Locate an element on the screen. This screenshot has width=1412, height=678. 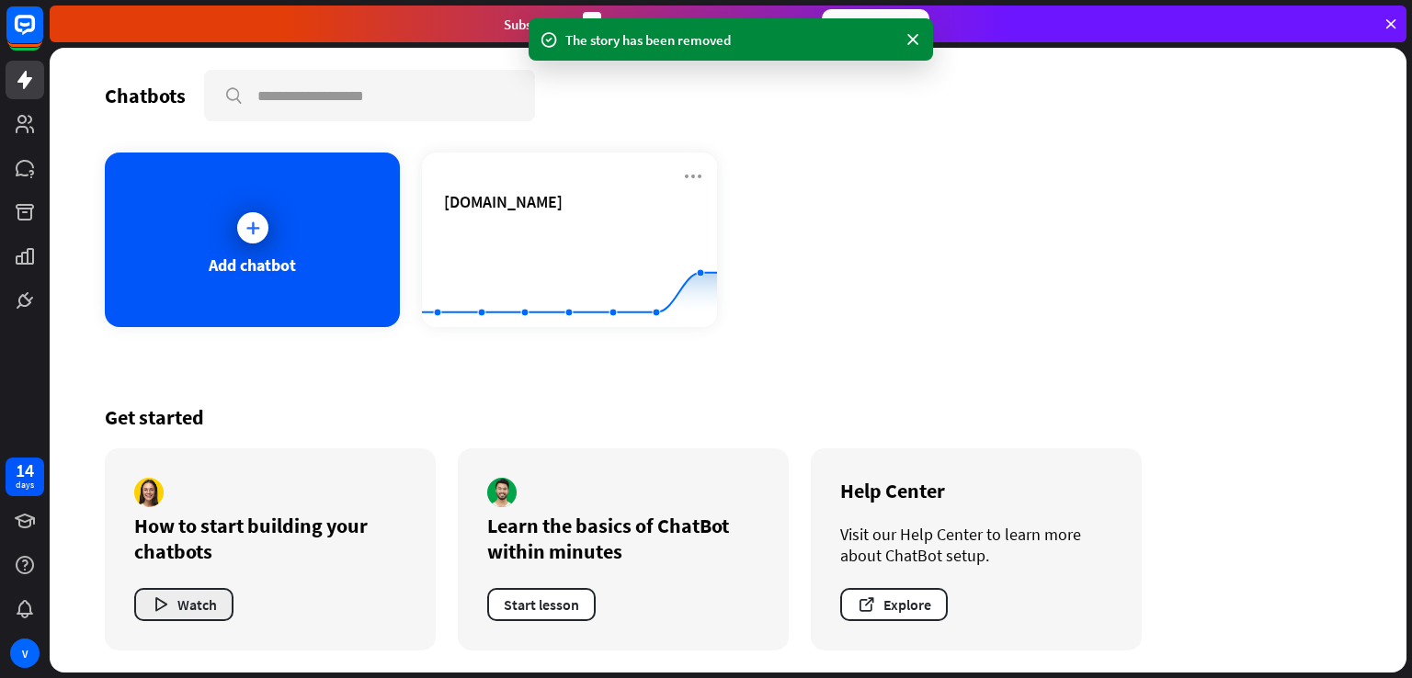
button: Explore is located at coordinates (894, 605).